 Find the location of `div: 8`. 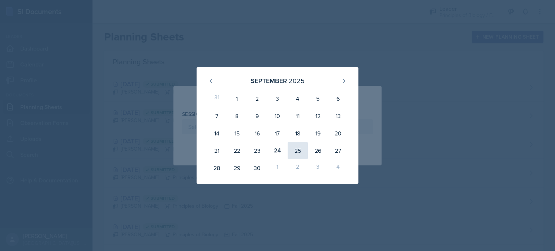

div: 8 is located at coordinates (237, 116).